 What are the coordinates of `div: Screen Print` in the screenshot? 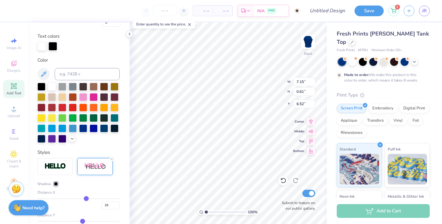 It's located at (351, 109).